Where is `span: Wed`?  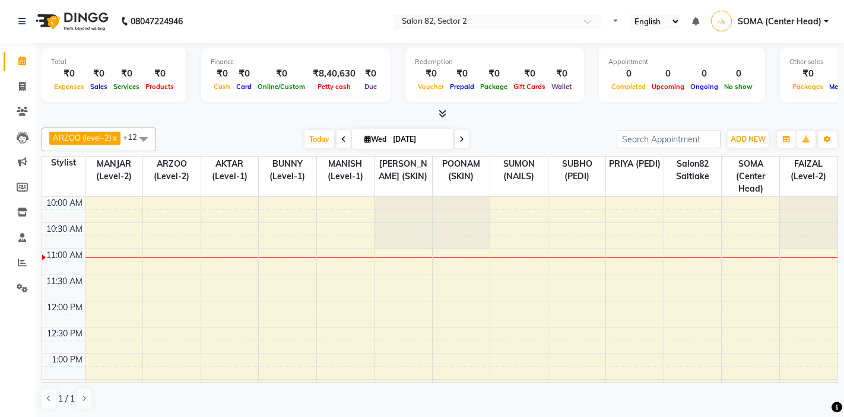 span: Wed is located at coordinates (375, 139).